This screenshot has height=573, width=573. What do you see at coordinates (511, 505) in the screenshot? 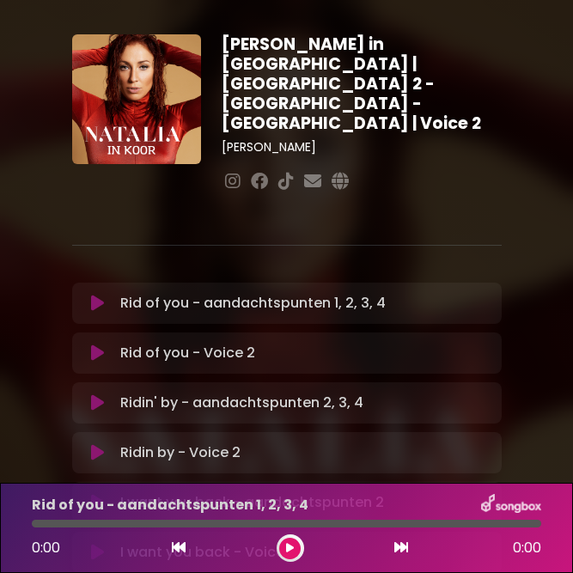
I see `img: songbox-logo-white.png` at bounding box center [511, 505].